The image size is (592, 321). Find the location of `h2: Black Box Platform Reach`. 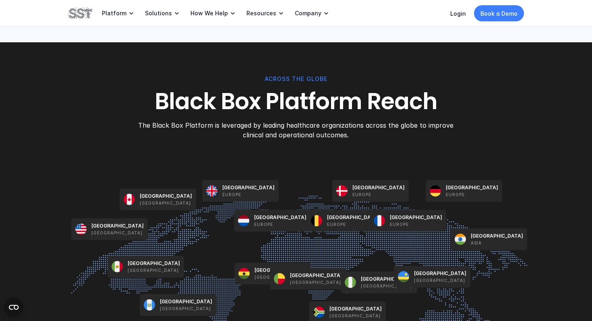

h2: Black Box Platform Reach is located at coordinates (296, 102).